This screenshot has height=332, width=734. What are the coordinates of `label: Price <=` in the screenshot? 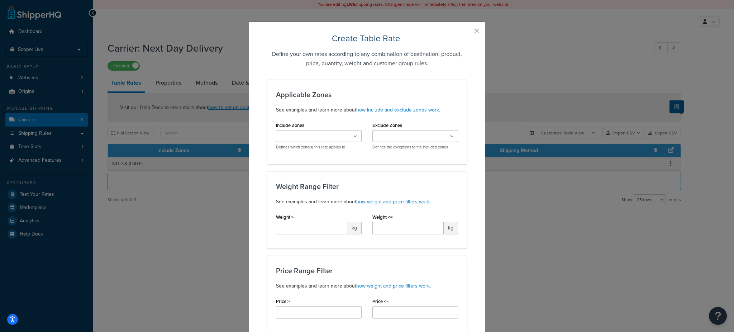 It's located at (380, 301).